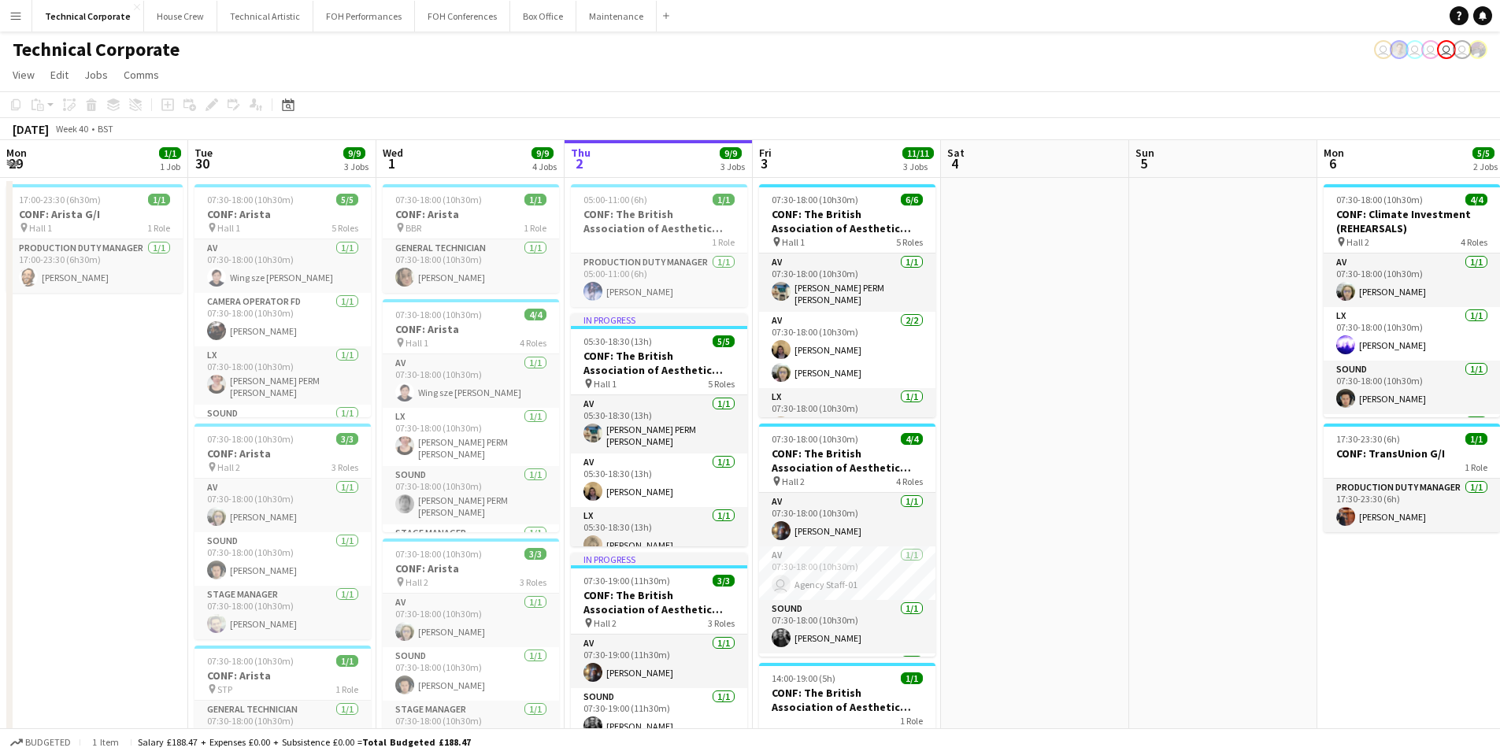  Describe the element at coordinates (847, 540) in the screenshot. I see `app-job-card: 07:30-18:00 (10h30m)4/4CONF: The British Association of Aesthetic Plastic Surgeons Hall 24 RolesA...` at that location.